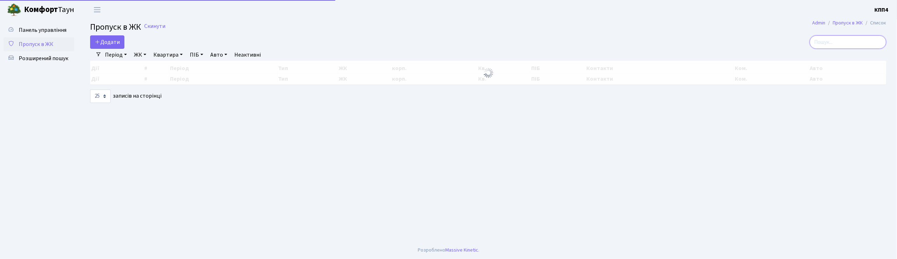 The height and width of the screenshot is (259, 897). What do you see at coordinates (39, 30) in the screenshot?
I see `a: Панель управління` at bounding box center [39, 30].